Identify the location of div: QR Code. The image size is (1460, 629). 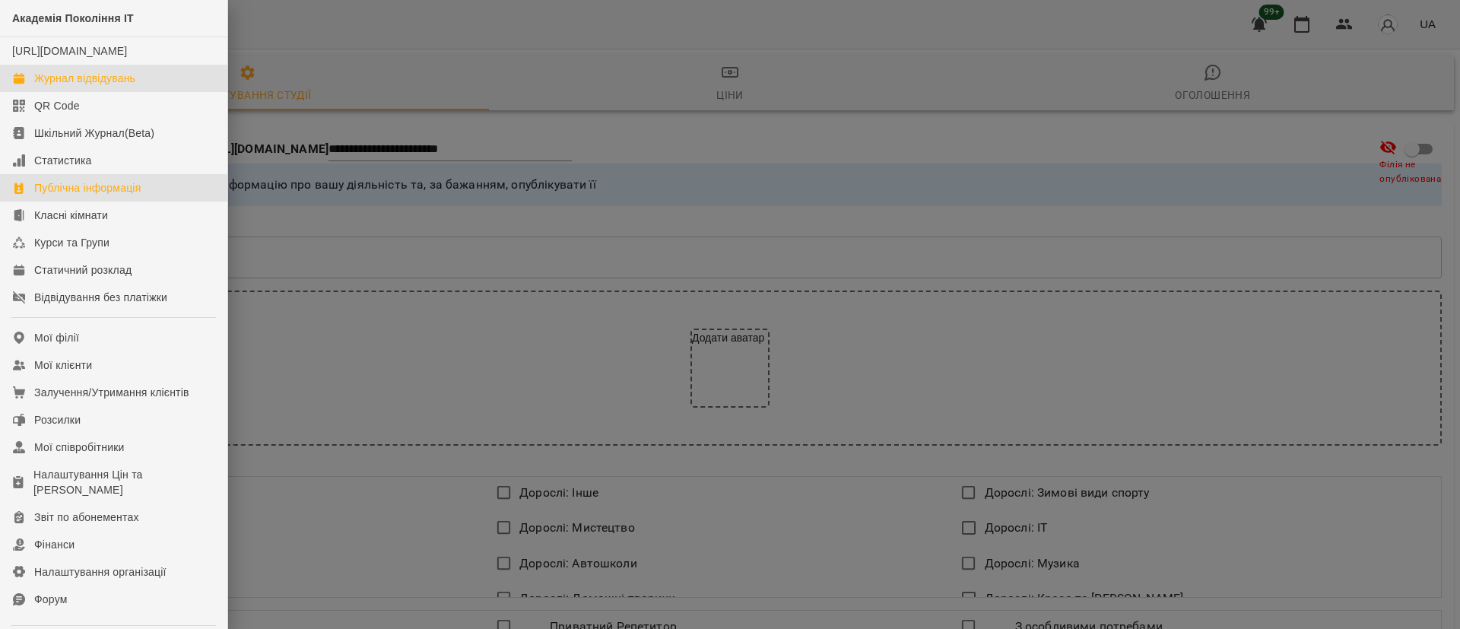
(57, 106).